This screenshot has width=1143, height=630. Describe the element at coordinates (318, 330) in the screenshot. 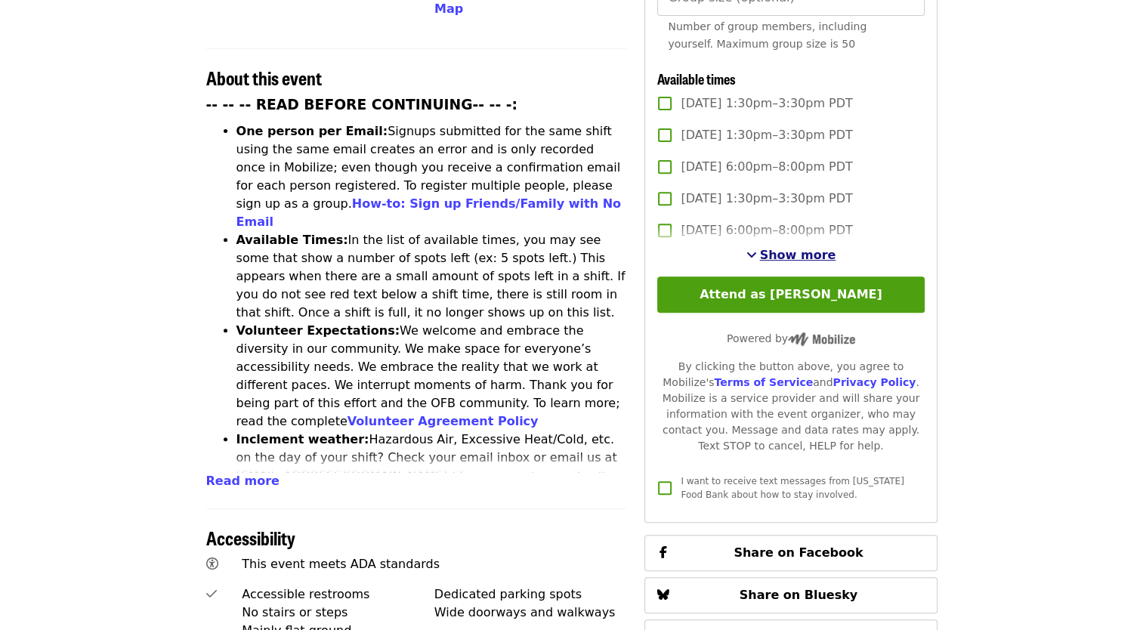

I see `strong: Volunteer Expectations:` at that location.